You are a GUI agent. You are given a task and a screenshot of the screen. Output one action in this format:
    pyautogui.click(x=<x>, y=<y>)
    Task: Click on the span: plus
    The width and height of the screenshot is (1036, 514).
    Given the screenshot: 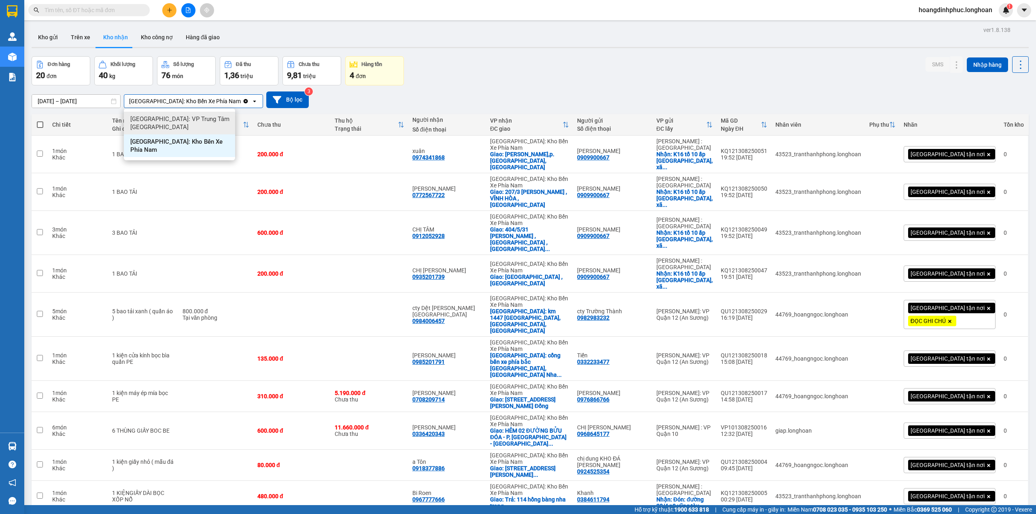 What is the action you would take?
    pyautogui.click(x=170, y=10)
    